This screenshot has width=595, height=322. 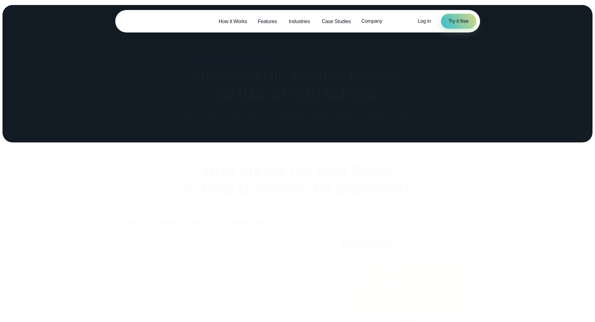 What do you see at coordinates (459, 21) in the screenshot?
I see `span: Try it free` at bounding box center [459, 21].